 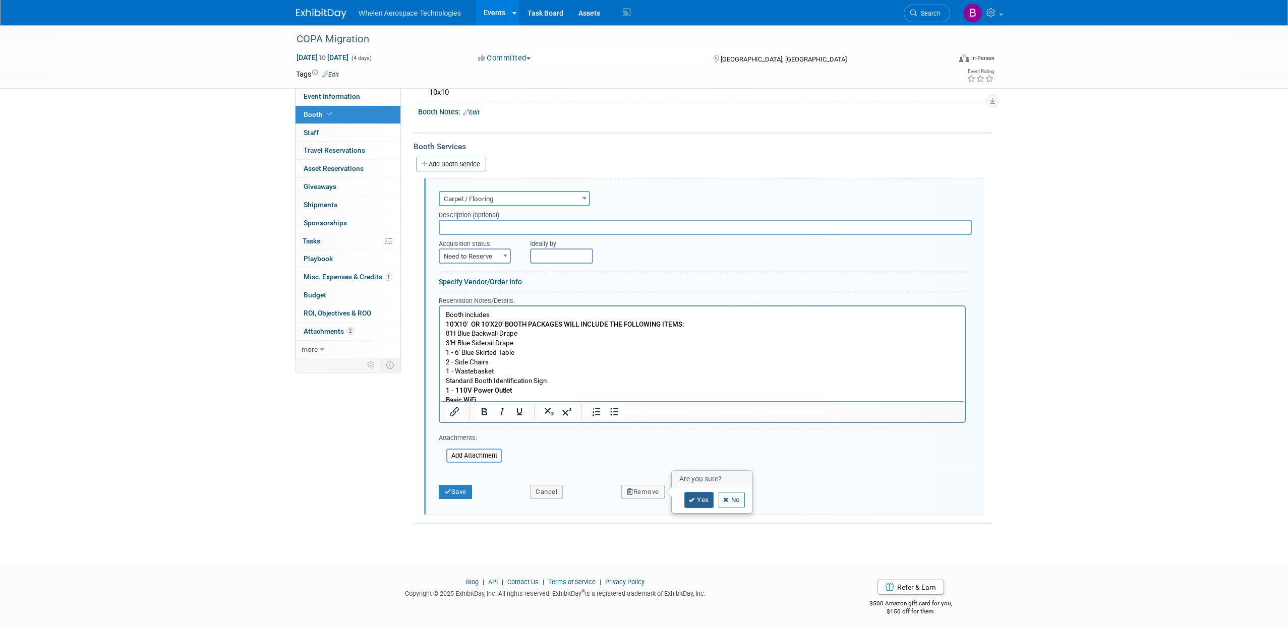 I want to click on span: Playbook, so click(x=318, y=259).